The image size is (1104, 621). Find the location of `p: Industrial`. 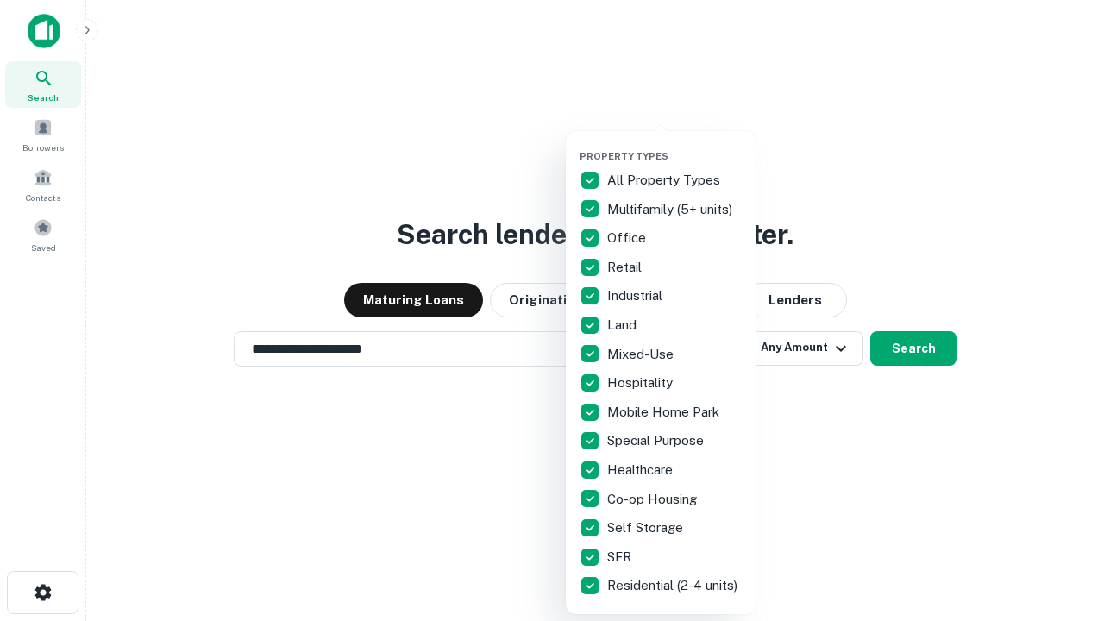

p: Industrial is located at coordinates (637, 296).